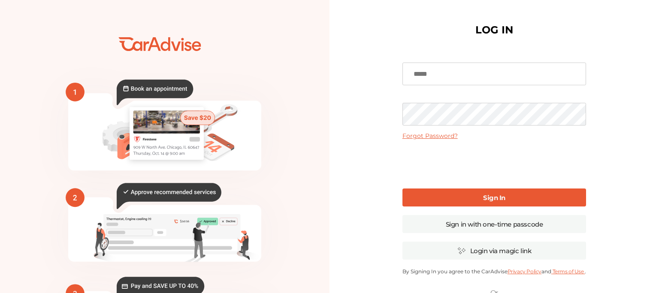 The height and width of the screenshot is (293, 659). What do you see at coordinates (494, 224) in the screenshot?
I see `a: Sign in with one-time passcode` at bounding box center [494, 224].